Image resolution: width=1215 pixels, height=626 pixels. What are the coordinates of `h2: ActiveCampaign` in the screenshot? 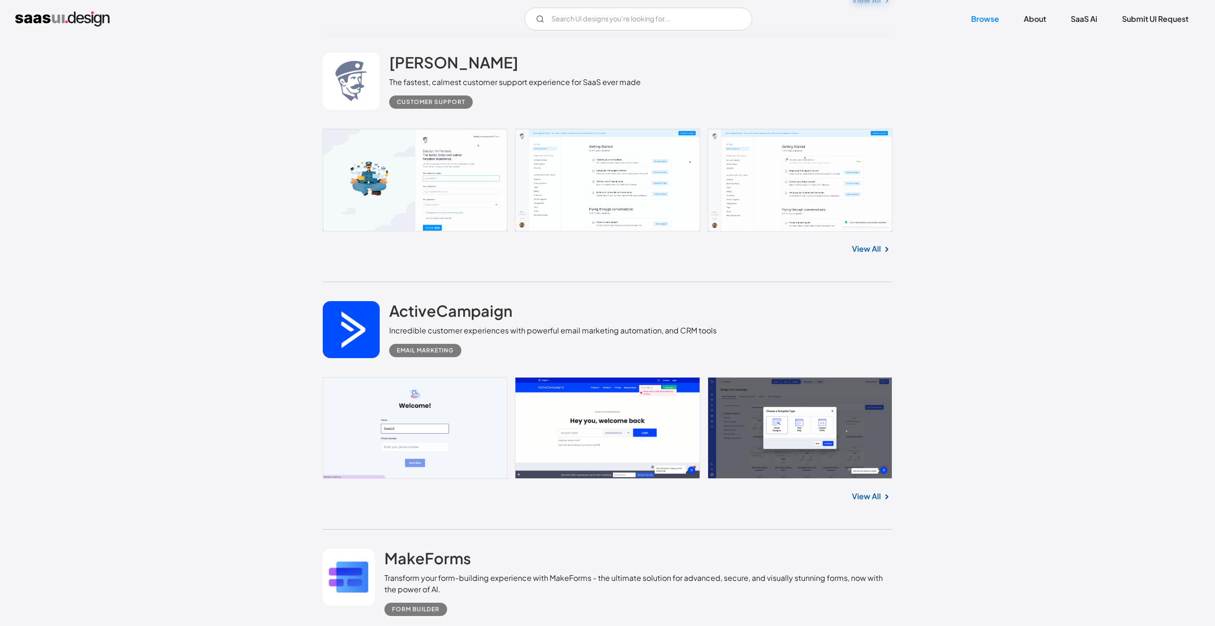 It's located at (451, 310).